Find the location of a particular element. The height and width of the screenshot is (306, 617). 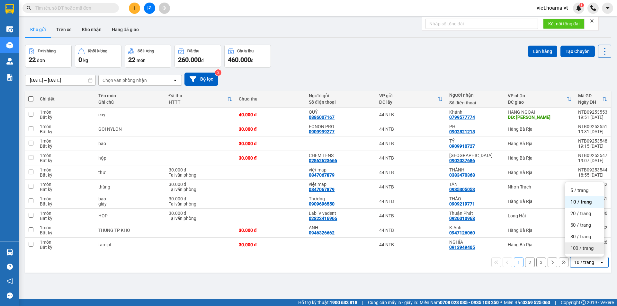

span: question-circle is located at coordinates (10, 267).